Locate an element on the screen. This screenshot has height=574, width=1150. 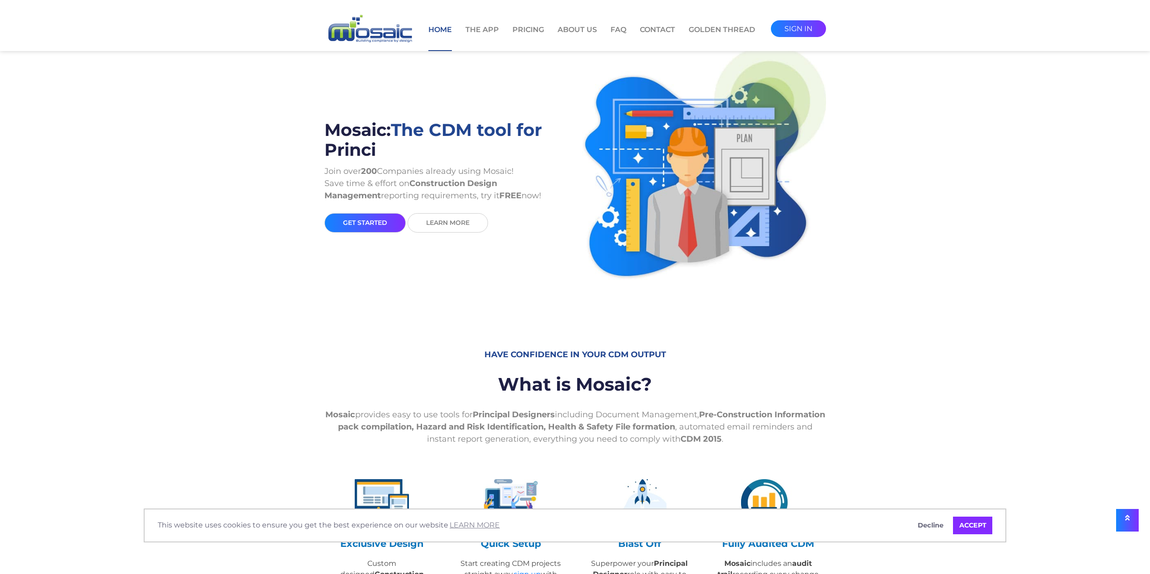
a: Learn More is located at coordinates (448, 223).